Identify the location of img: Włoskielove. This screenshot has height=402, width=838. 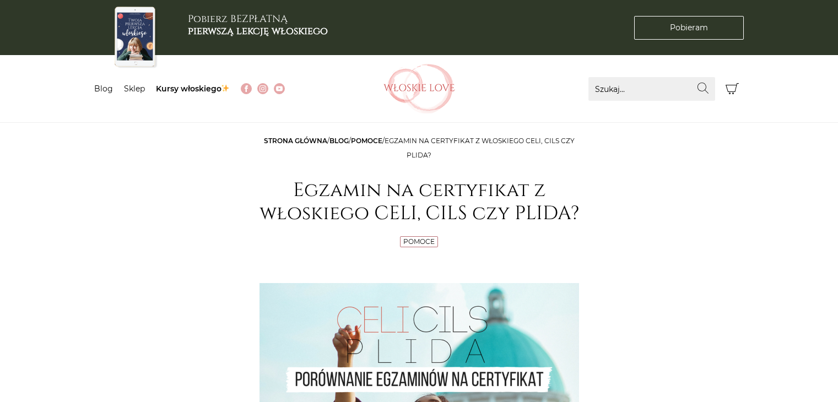
(419, 89).